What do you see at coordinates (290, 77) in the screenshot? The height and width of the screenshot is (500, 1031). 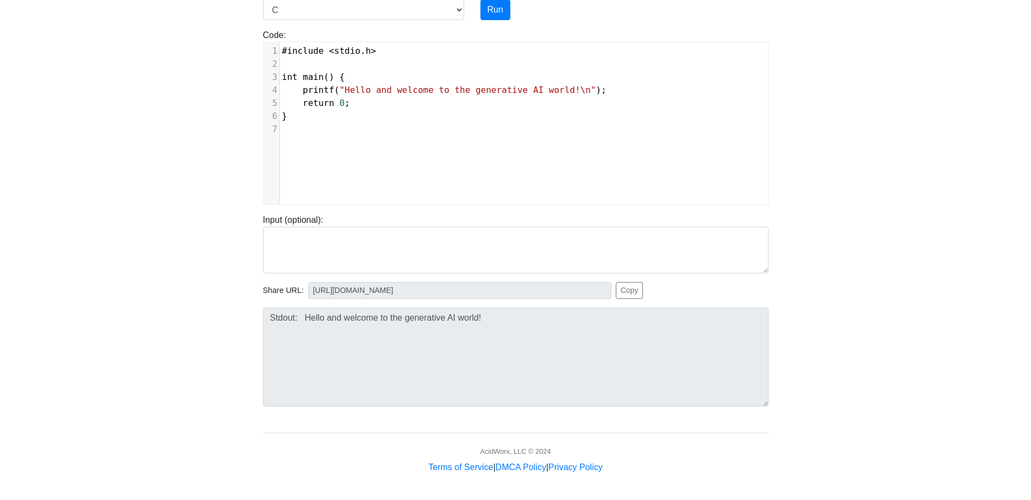 I see `span: int` at bounding box center [290, 77].